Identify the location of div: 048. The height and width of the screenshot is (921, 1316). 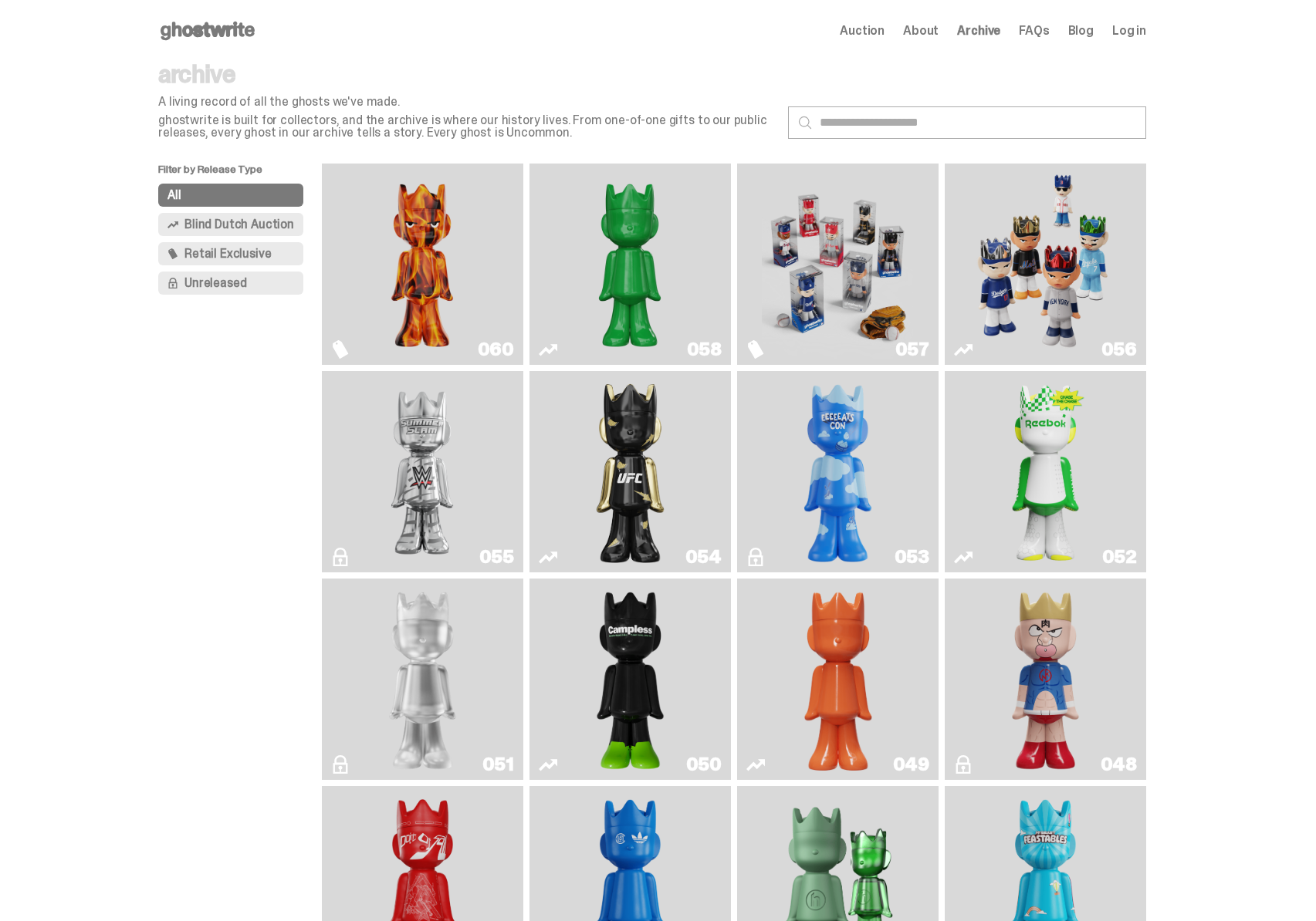
(1118, 765).